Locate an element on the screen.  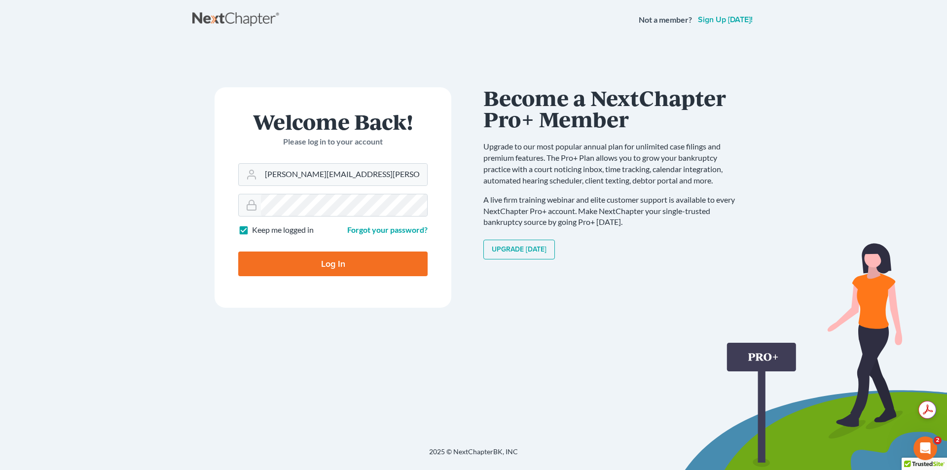
h1: Become a NextChapter Pro+ Member is located at coordinates (614, 108).